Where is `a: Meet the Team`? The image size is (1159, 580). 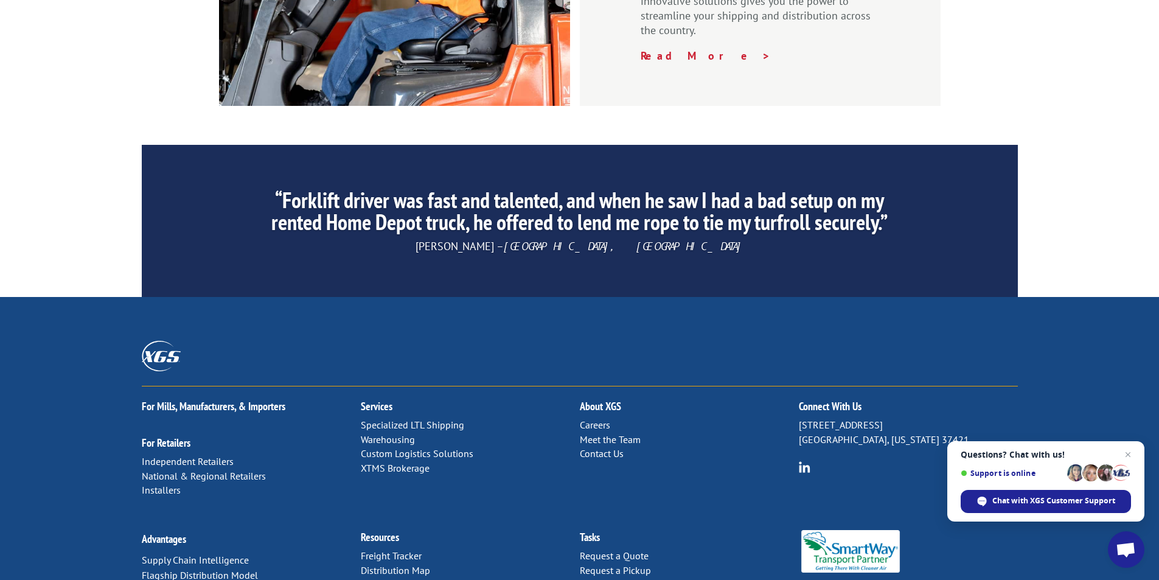 a: Meet the Team is located at coordinates (610, 439).